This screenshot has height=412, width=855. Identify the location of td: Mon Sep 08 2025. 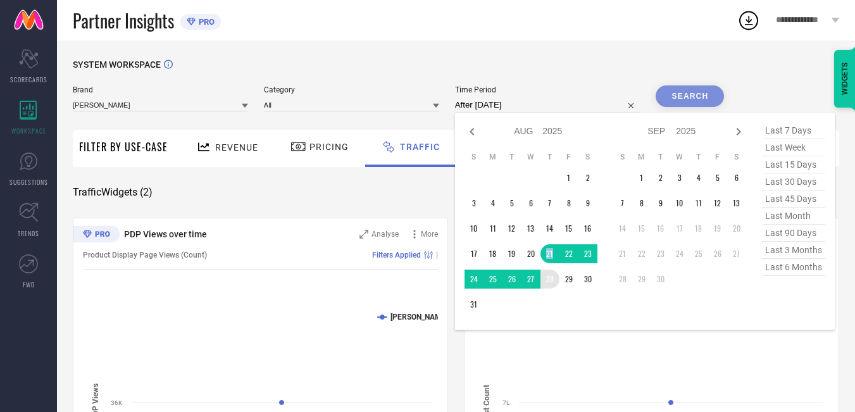
(642, 203).